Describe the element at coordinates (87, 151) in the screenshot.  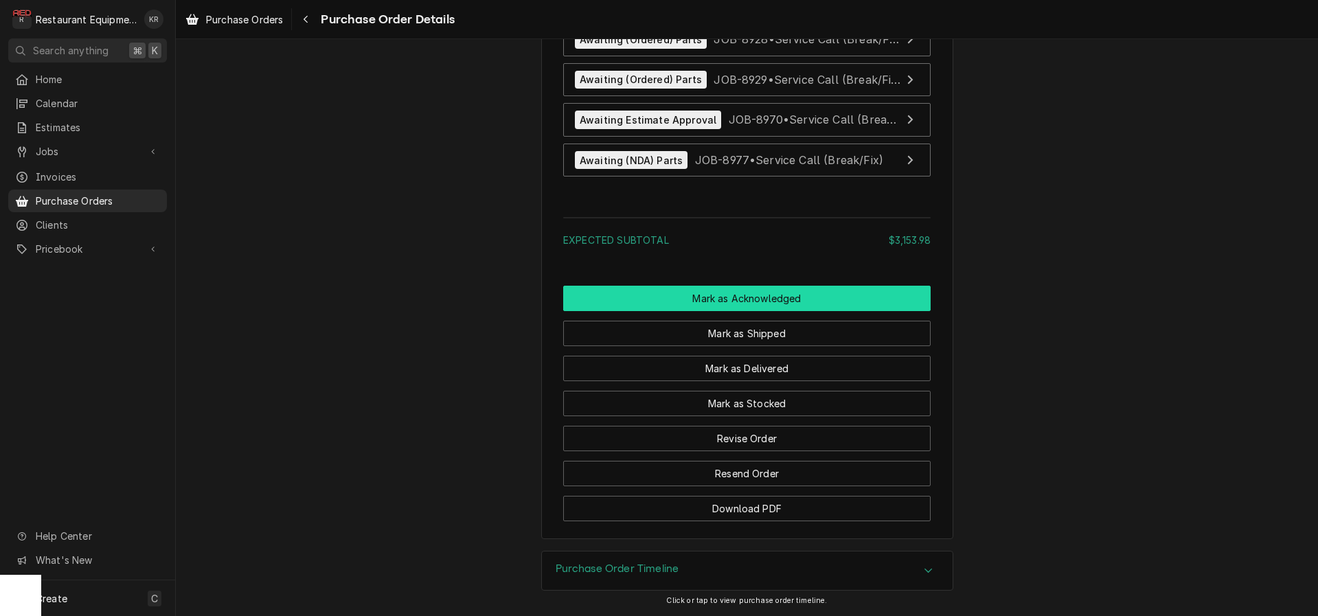
I see `span: Jobs` at that location.